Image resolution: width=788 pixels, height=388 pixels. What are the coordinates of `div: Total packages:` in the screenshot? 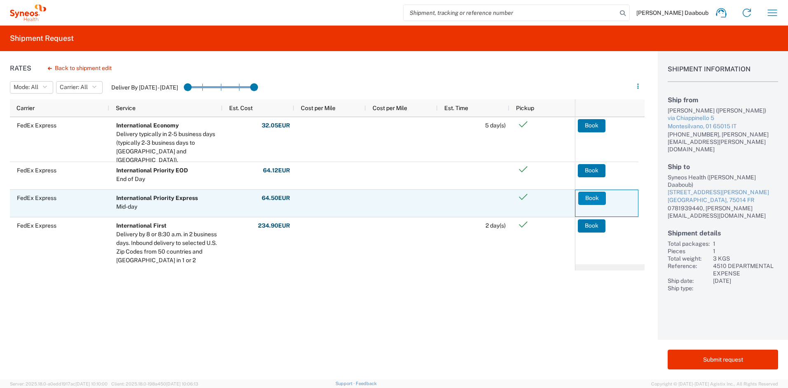 It's located at (689, 244).